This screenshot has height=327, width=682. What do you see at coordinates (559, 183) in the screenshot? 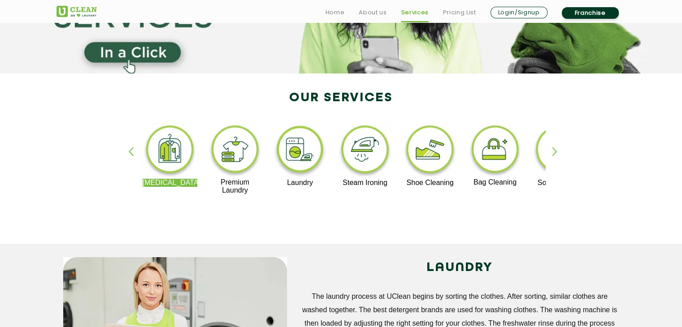
I see `p: Sofa Cleaning` at bounding box center [559, 183].